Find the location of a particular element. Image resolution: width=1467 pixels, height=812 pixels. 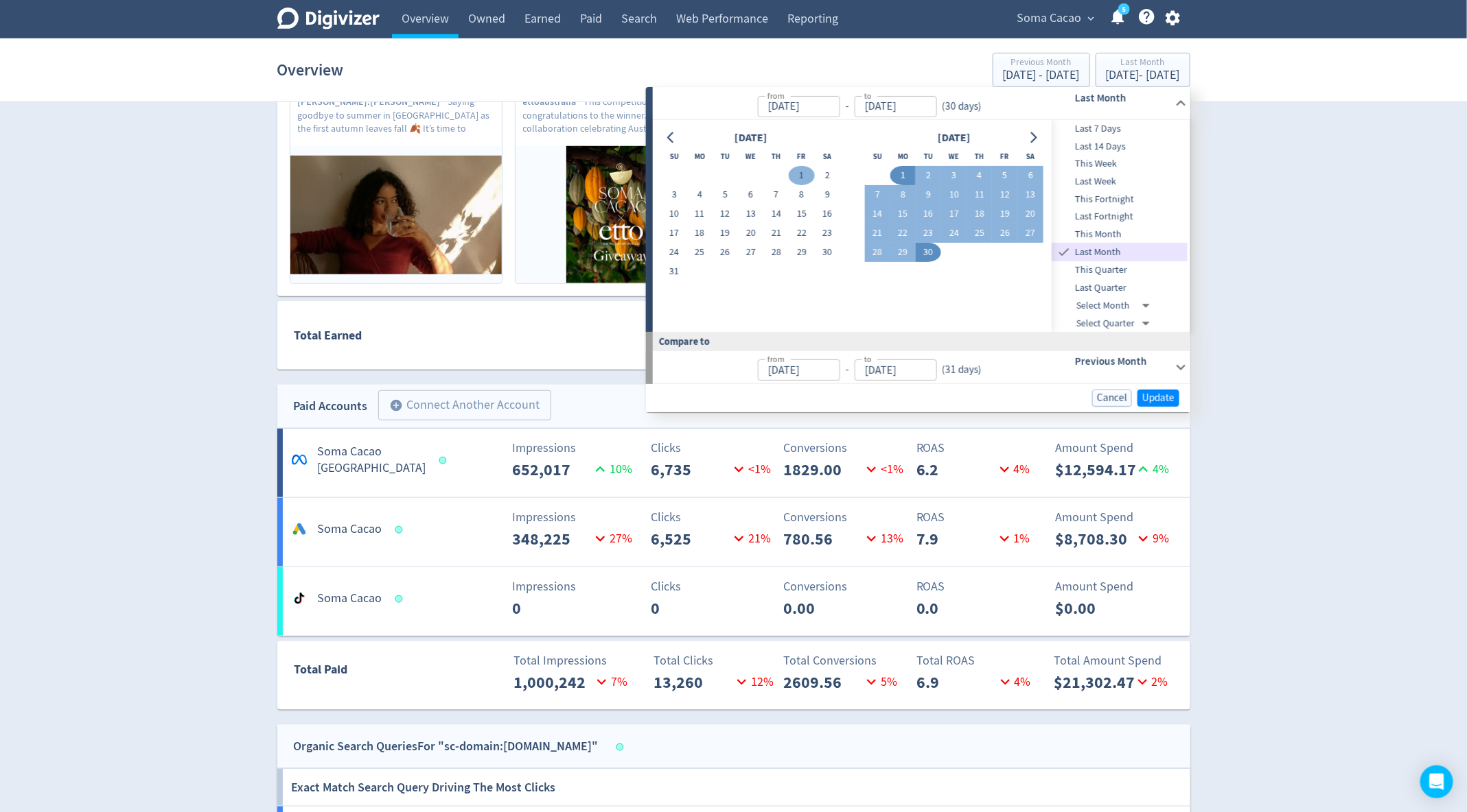

span: Last 14 Days is located at coordinates (1119, 147).